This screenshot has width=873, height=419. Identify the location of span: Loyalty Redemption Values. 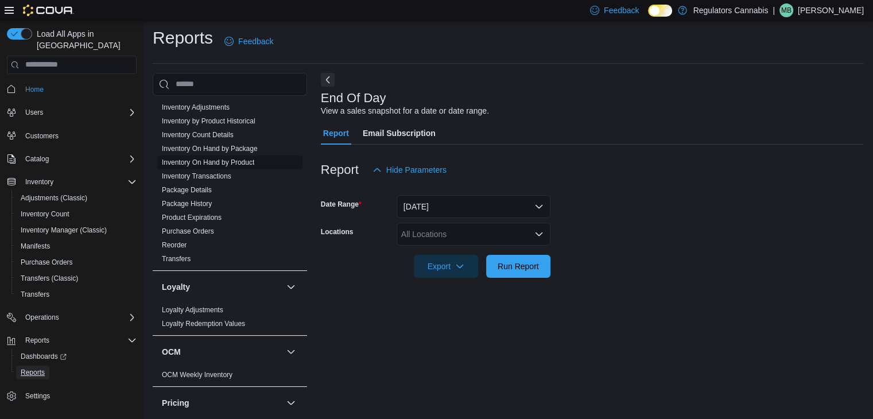
(203, 324).